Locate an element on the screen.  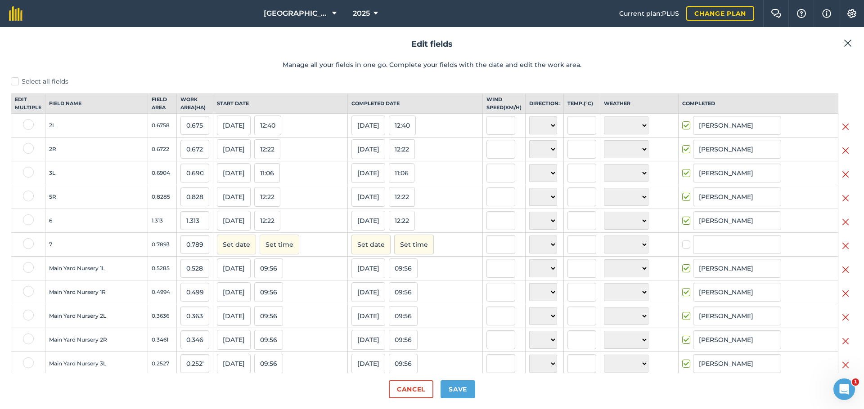
td: 3L is located at coordinates (97, 173).